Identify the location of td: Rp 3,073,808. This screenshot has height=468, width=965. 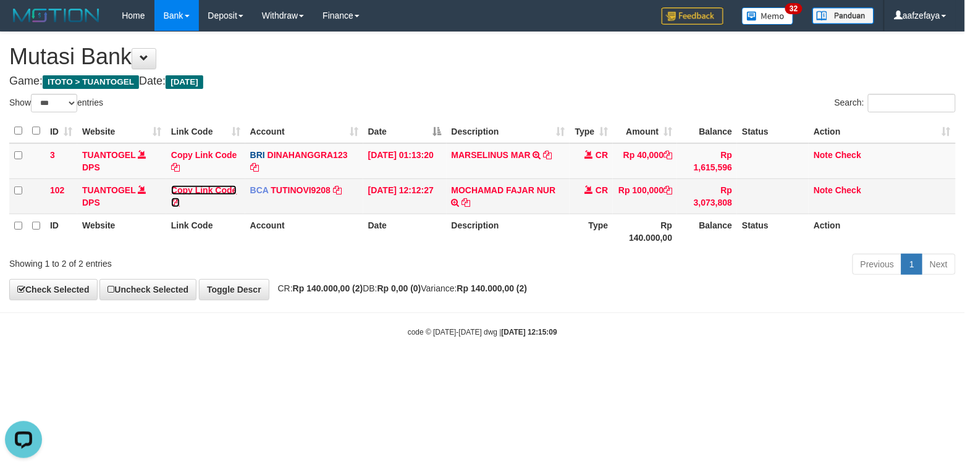
(707, 196).